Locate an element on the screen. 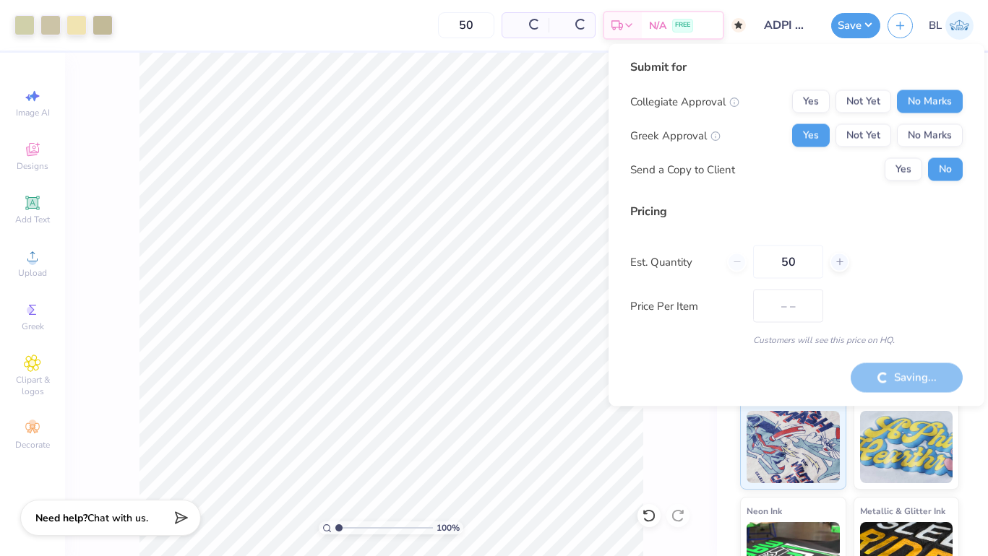 Image resolution: width=988 pixels, height=556 pixels. strong: Need help? is located at coordinates (61, 518).